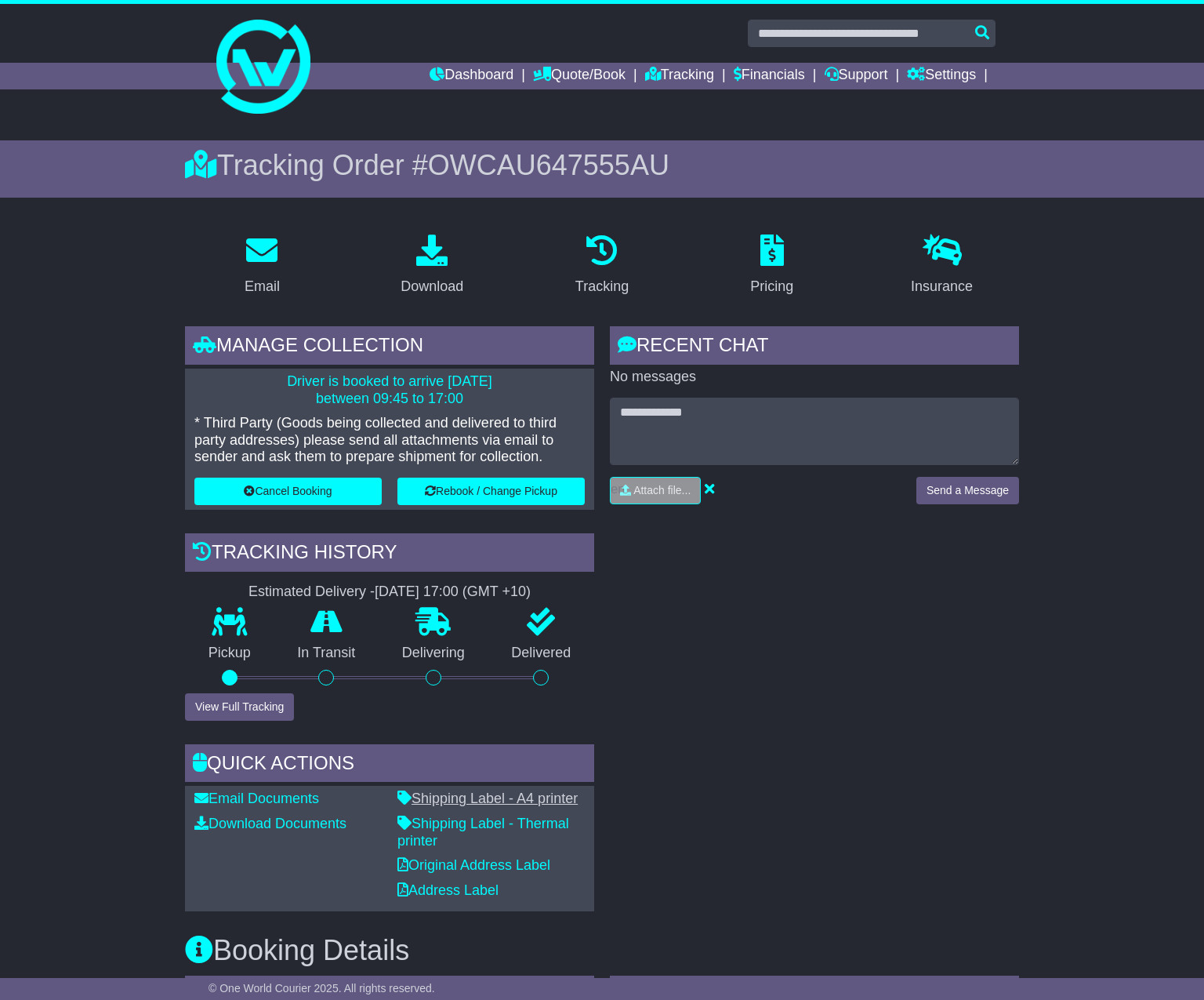  What do you see at coordinates (942, 266) in the screenshot?
I see `a: Insurance` at bounding box center [942, 266].